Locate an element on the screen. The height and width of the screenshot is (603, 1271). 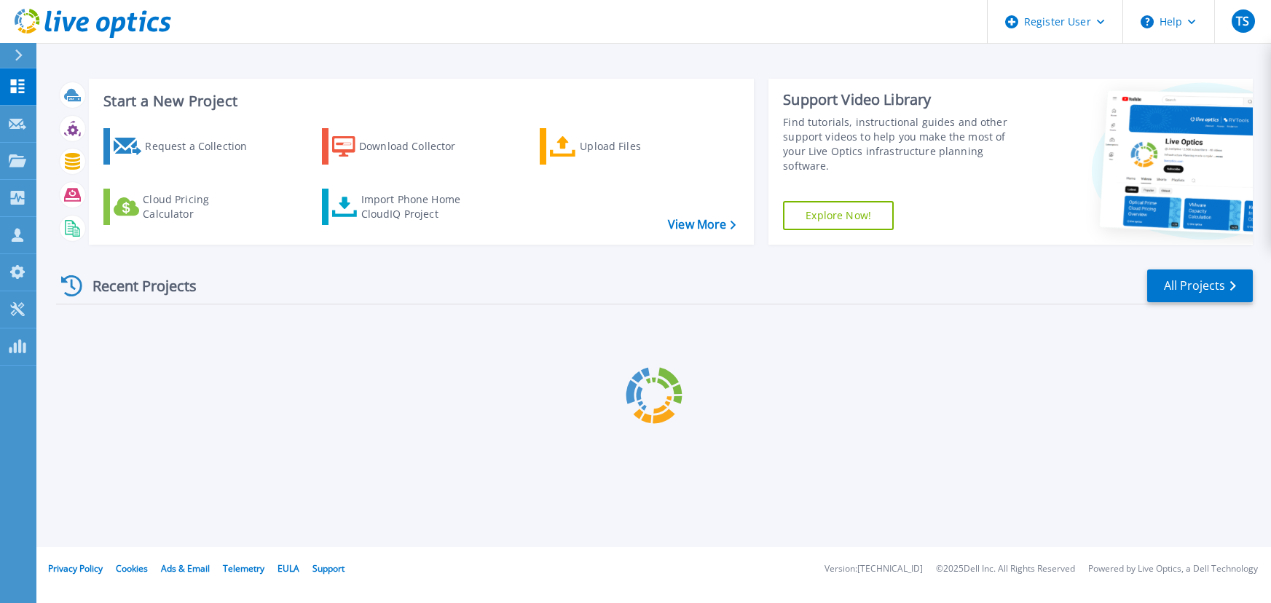
div: Import Phone Home CloudIQ Project is located at coordinates (418, 207).